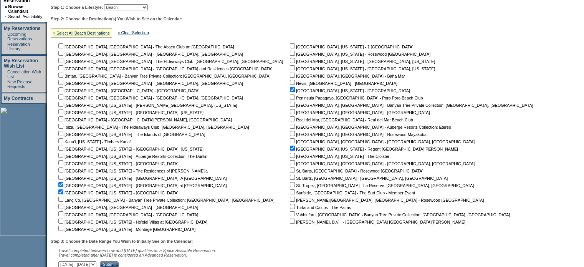 The height and width of the screenshot is (267, 584). What do you see at coordinates (25, 17) in the screenshot?
I see `a: Search Availability` at bounding box center [25, 17].